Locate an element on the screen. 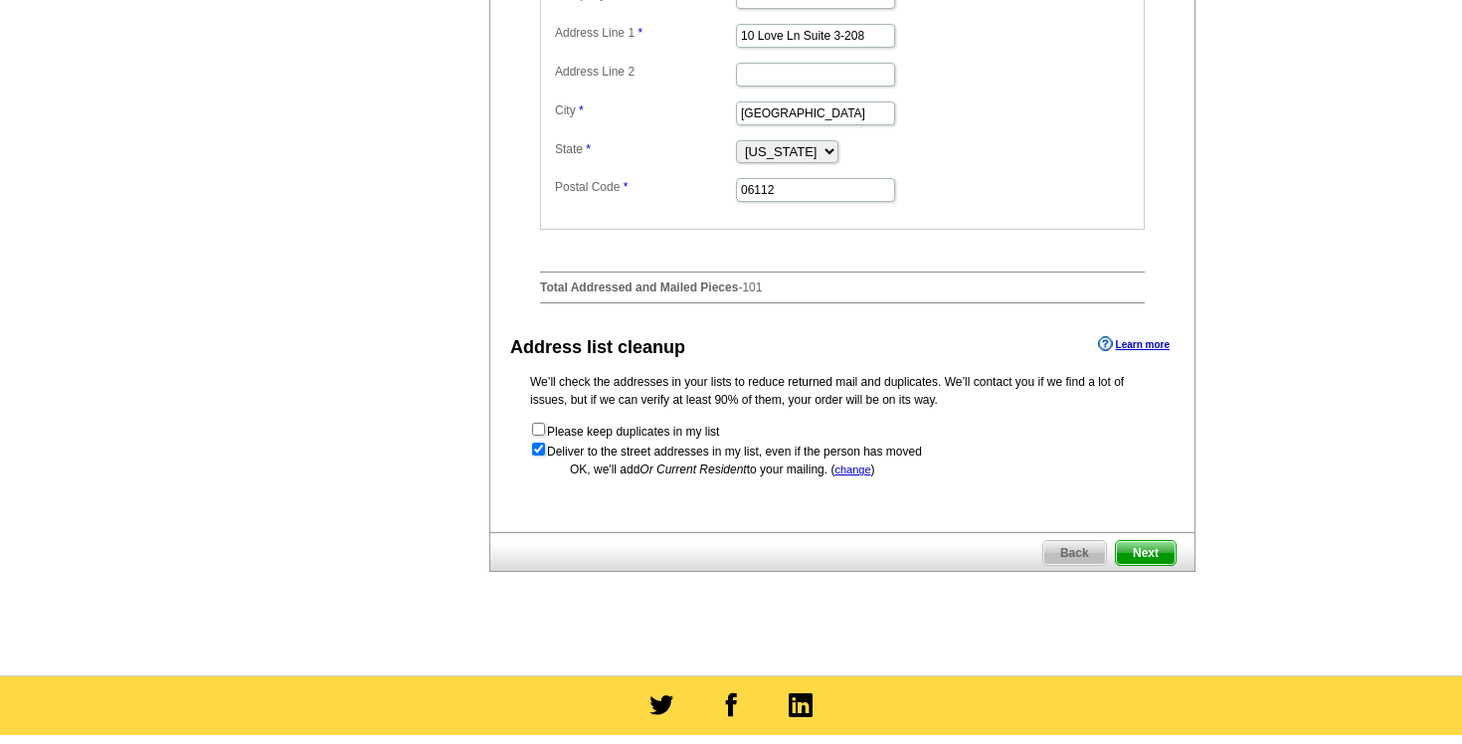  span: Next is located at coordinates (1146, 553).